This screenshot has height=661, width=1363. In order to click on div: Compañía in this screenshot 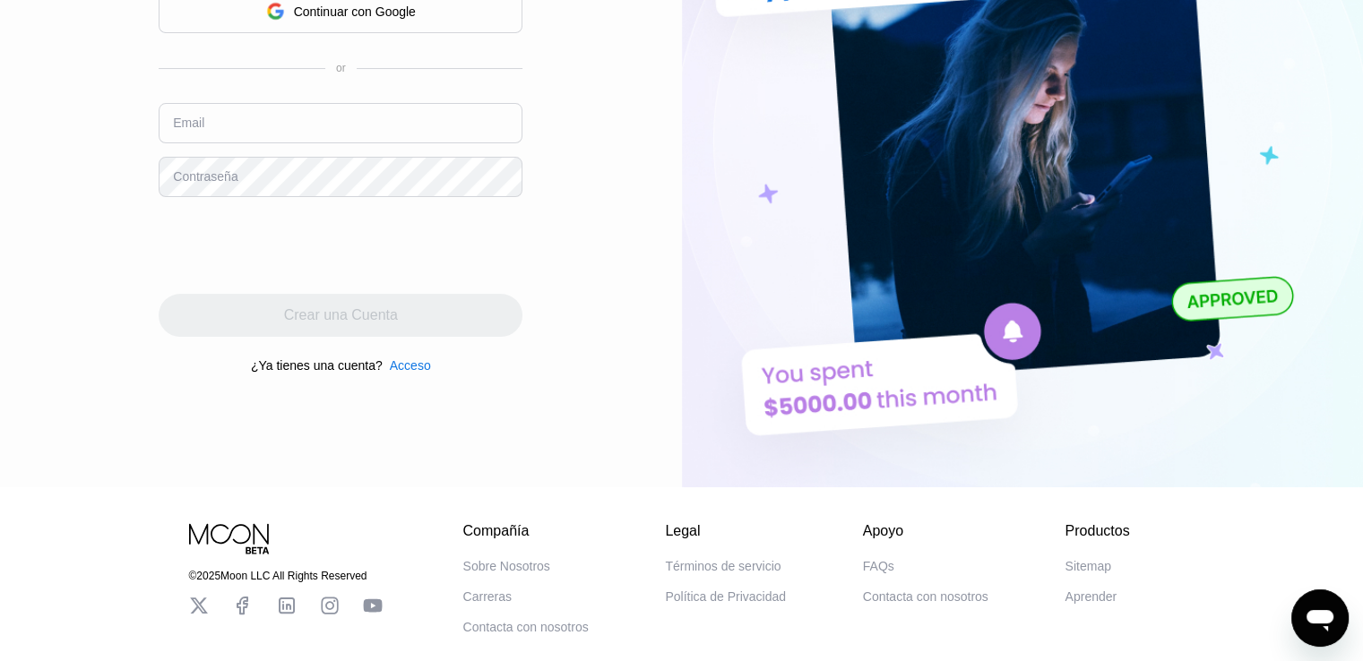, I will do `click(526, 531)`.